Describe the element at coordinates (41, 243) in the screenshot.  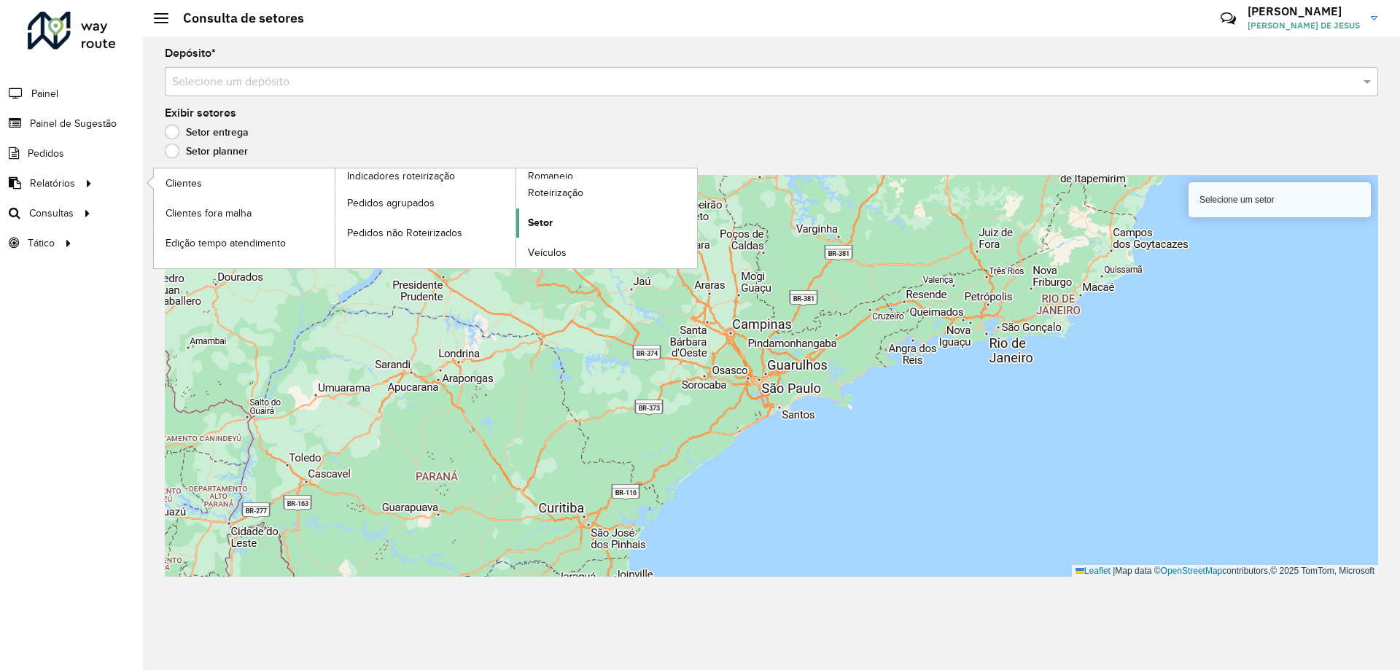
I see `span: Tático` at that location.